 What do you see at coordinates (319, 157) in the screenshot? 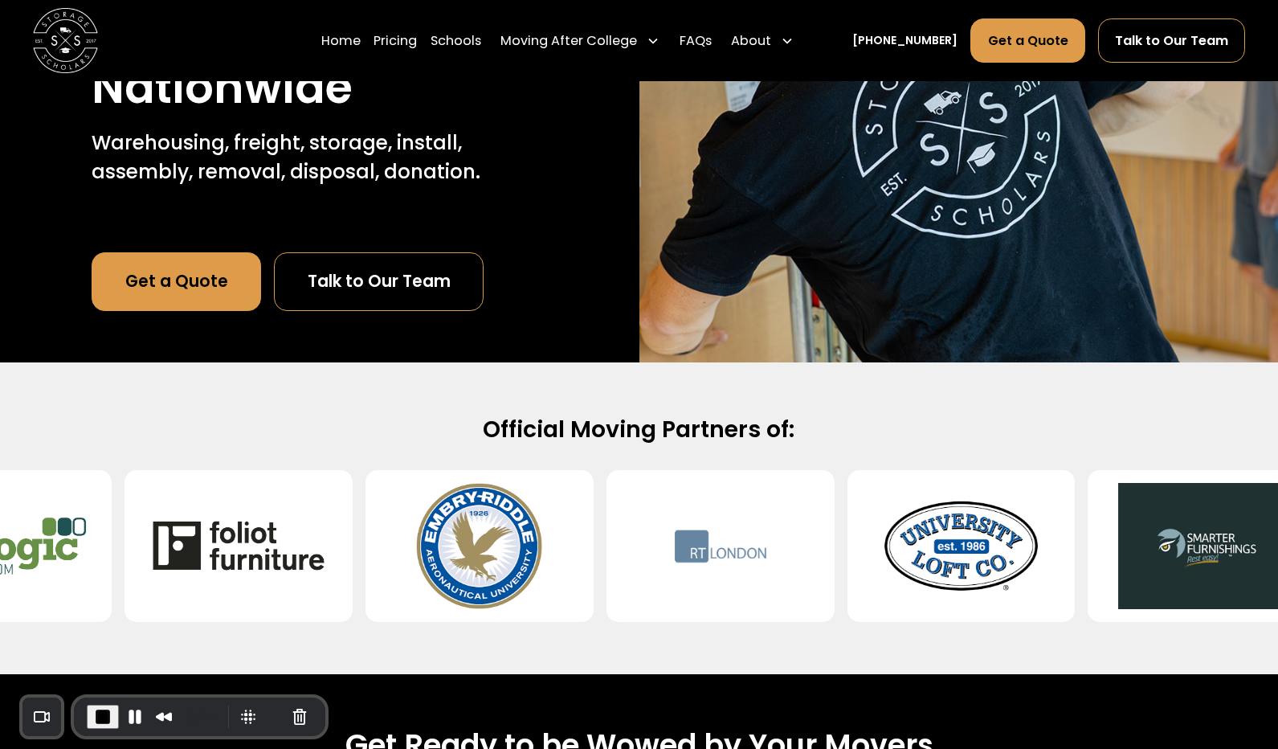
I see `p: Warehousing, freight, storage, install, assembly, removal, disposal, donation.` at bounding box center [319, 157].